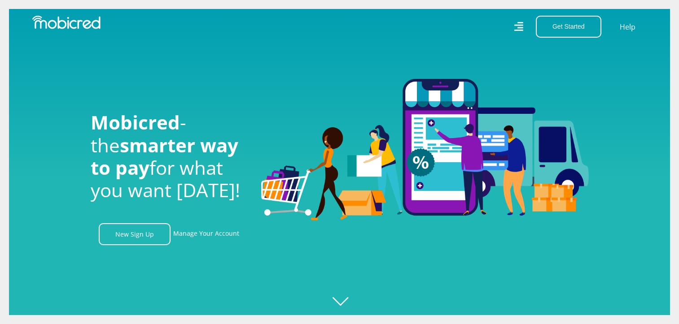 This screenshot has height=324, width=679. Describe the element at coordinates (425, 150) in the screenshot. I see `img: Welcome to Mobicred` at that location.